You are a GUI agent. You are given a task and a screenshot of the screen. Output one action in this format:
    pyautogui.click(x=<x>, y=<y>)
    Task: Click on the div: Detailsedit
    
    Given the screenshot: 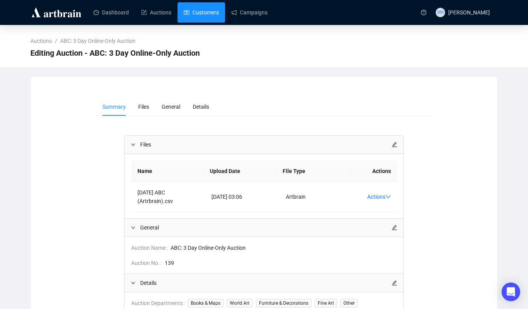 What is the action you would take?
    pyautogui.click(x=264, y=283)
    